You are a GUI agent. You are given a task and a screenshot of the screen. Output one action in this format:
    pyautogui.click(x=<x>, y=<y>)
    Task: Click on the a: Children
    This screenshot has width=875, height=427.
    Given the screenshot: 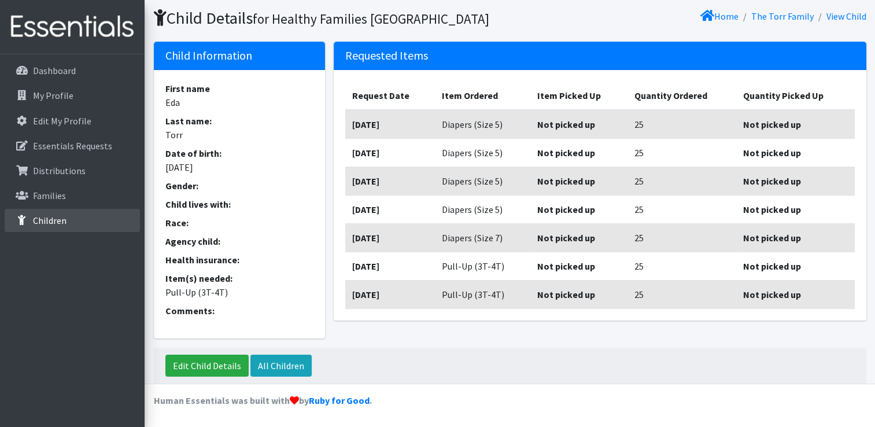 What is the action you would take?
    pyautogui.click(x=72, y=220)
    